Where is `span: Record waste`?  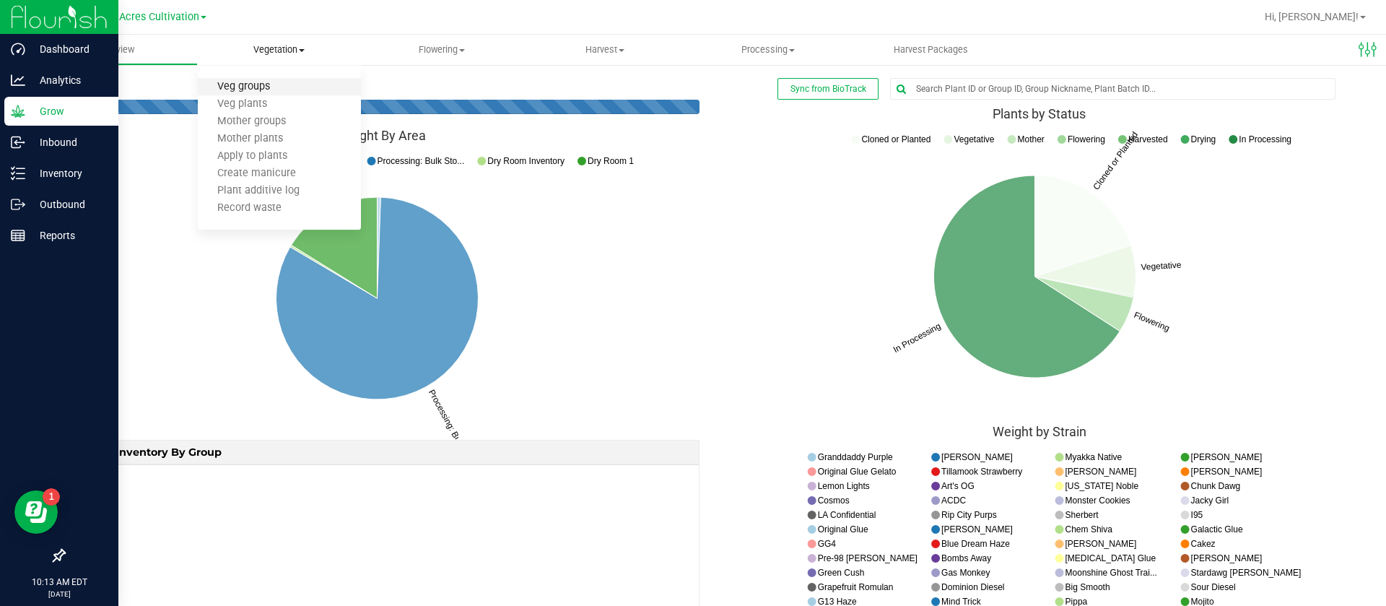 span: Record waste is located at coordinates (249, 208).